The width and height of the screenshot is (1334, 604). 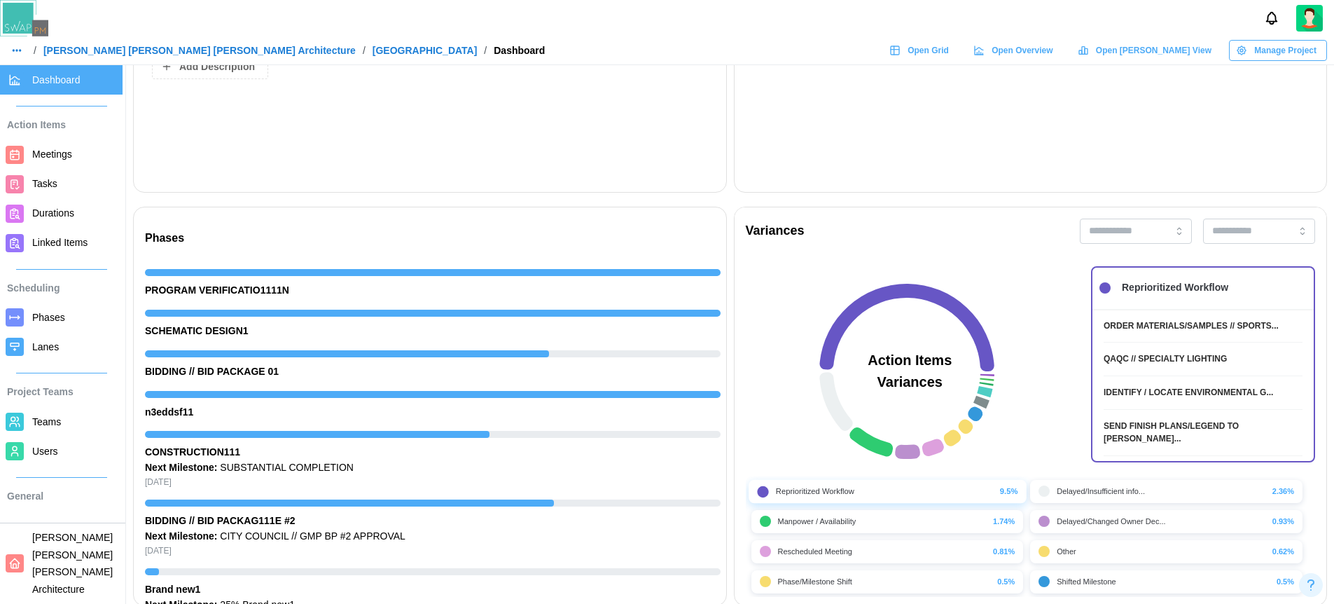 I want to click on span: Open Overview, so click(x=1022, y=50).